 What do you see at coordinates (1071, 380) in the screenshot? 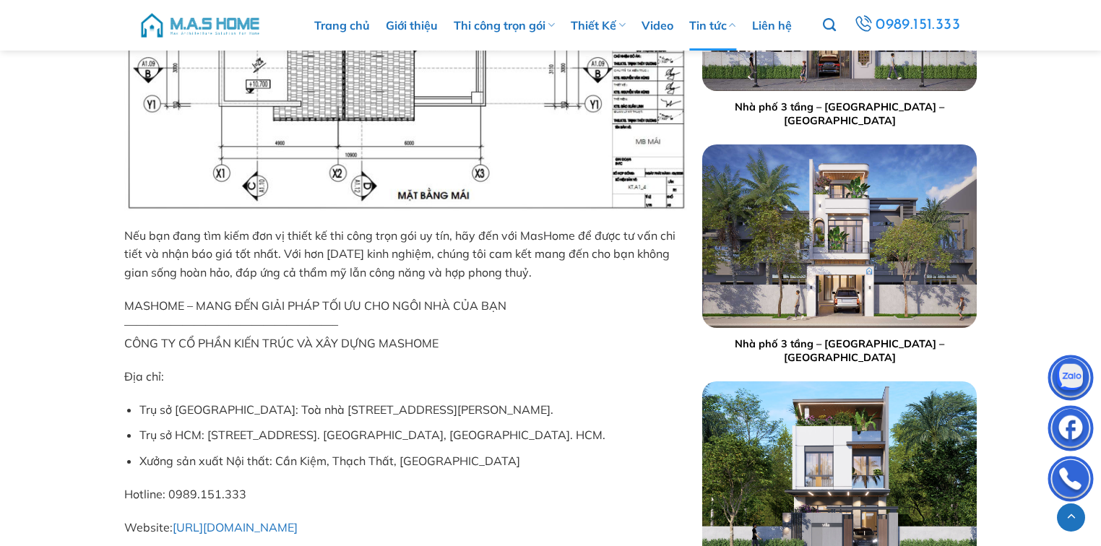
I see `img: Zalo` at bounding box center [1071, 380].